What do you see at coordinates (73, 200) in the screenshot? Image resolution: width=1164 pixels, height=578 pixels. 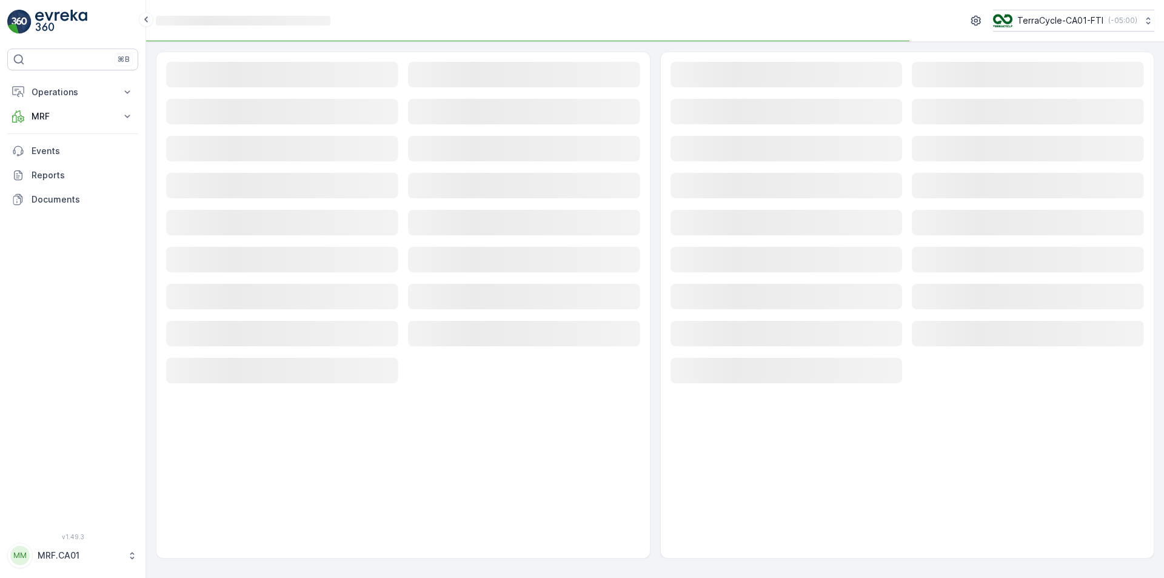 I see `a: Documents` at bounding box center [73, 200].